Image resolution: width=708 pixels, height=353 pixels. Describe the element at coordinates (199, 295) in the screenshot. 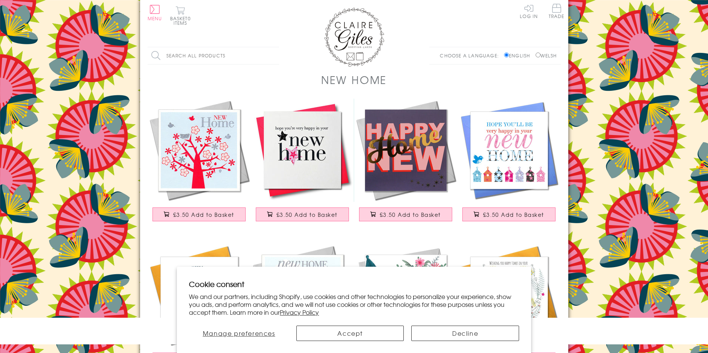

I see `img: New Home Card, Flowers & Phone, New Home, Embellished with colourful pompoms` at that location.